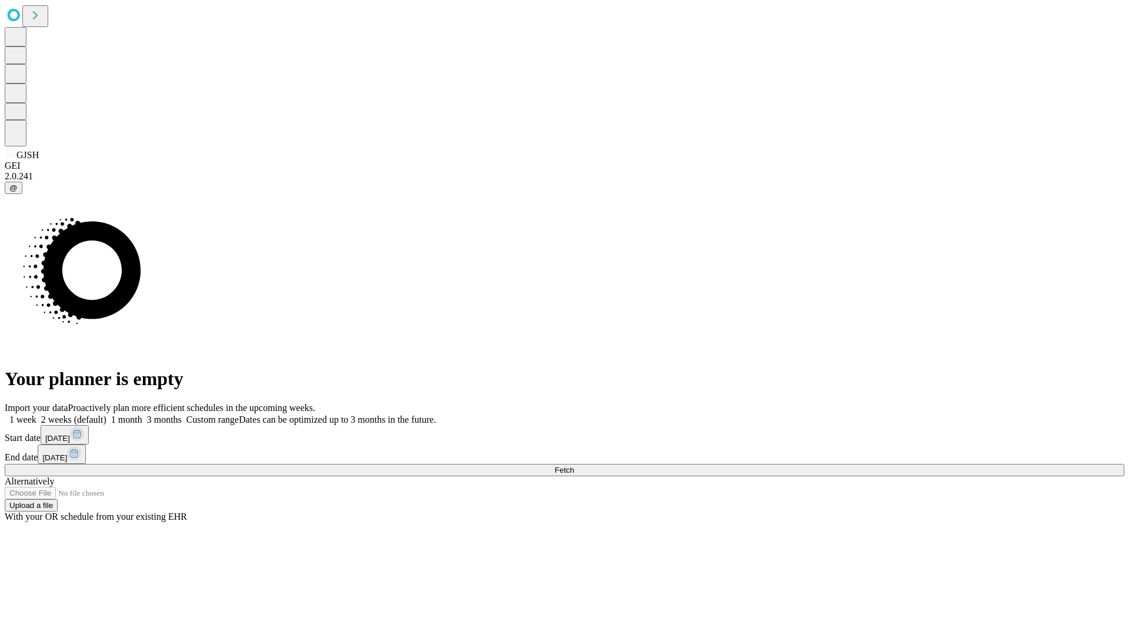 The image size is (1129, 635). I want to click on button: Upload a file, so click(31, 505).